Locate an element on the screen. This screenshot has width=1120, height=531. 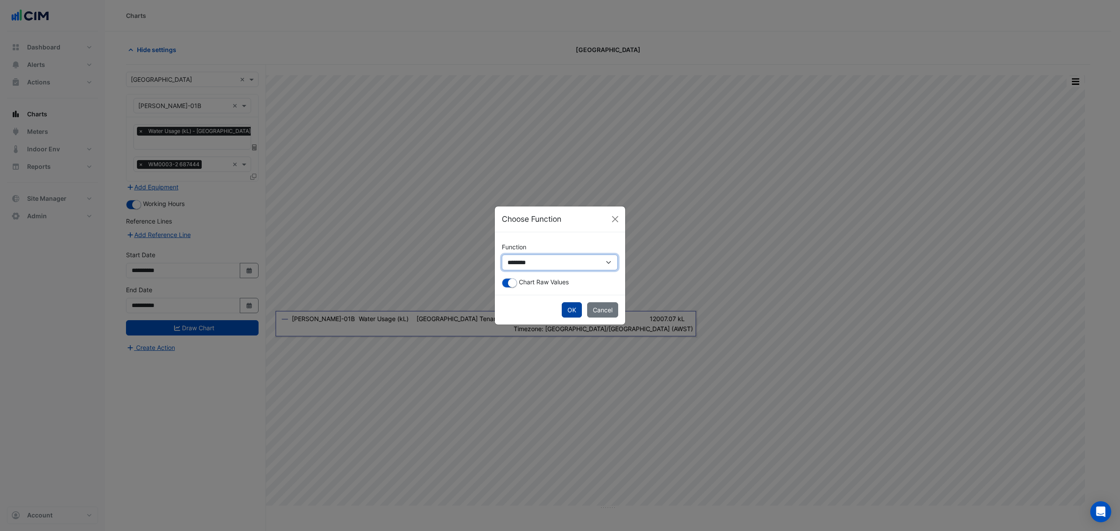
button: OK is located at coordinates (572, 310).